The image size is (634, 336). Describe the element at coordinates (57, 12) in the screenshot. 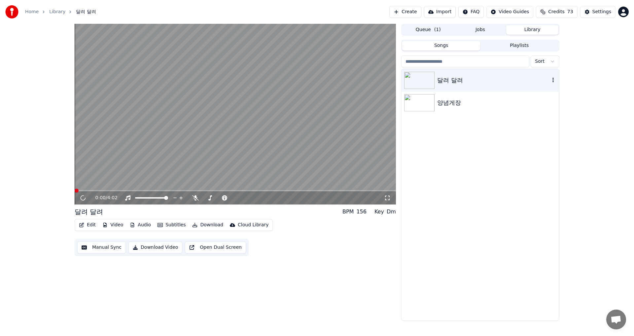

I see `a: Library` at that location.